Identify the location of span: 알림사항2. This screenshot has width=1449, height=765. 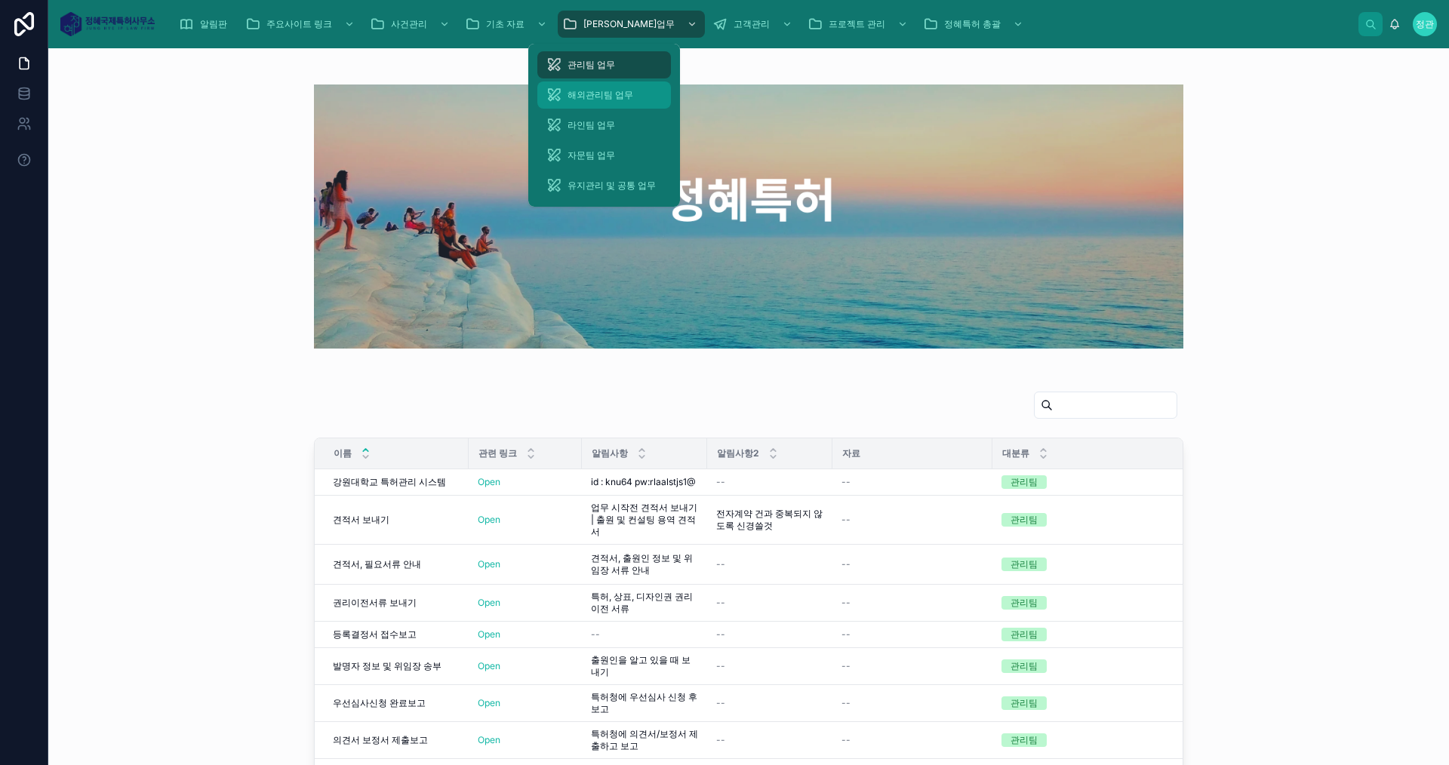
(738, 454).